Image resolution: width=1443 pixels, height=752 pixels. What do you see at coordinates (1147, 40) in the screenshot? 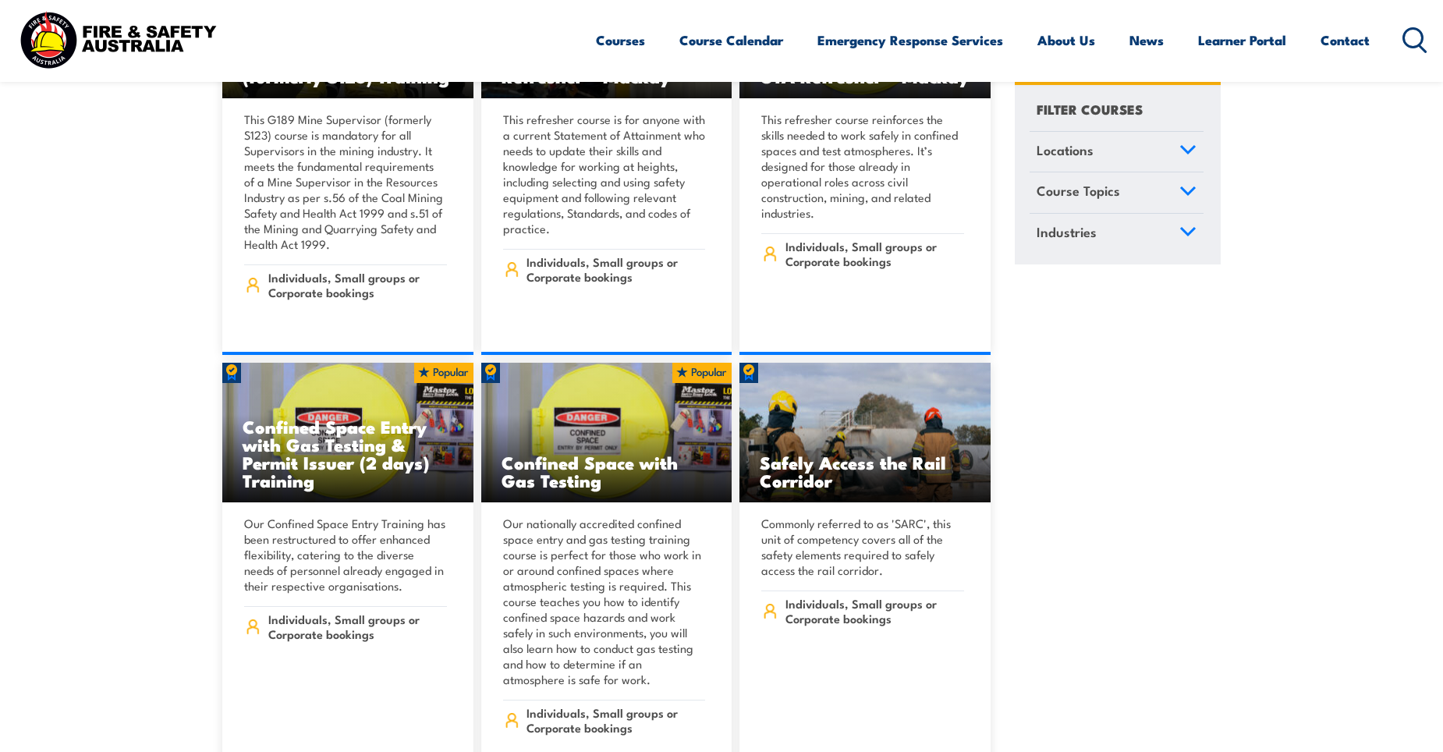
I see `a: News` at bounding box center [1147, 40].